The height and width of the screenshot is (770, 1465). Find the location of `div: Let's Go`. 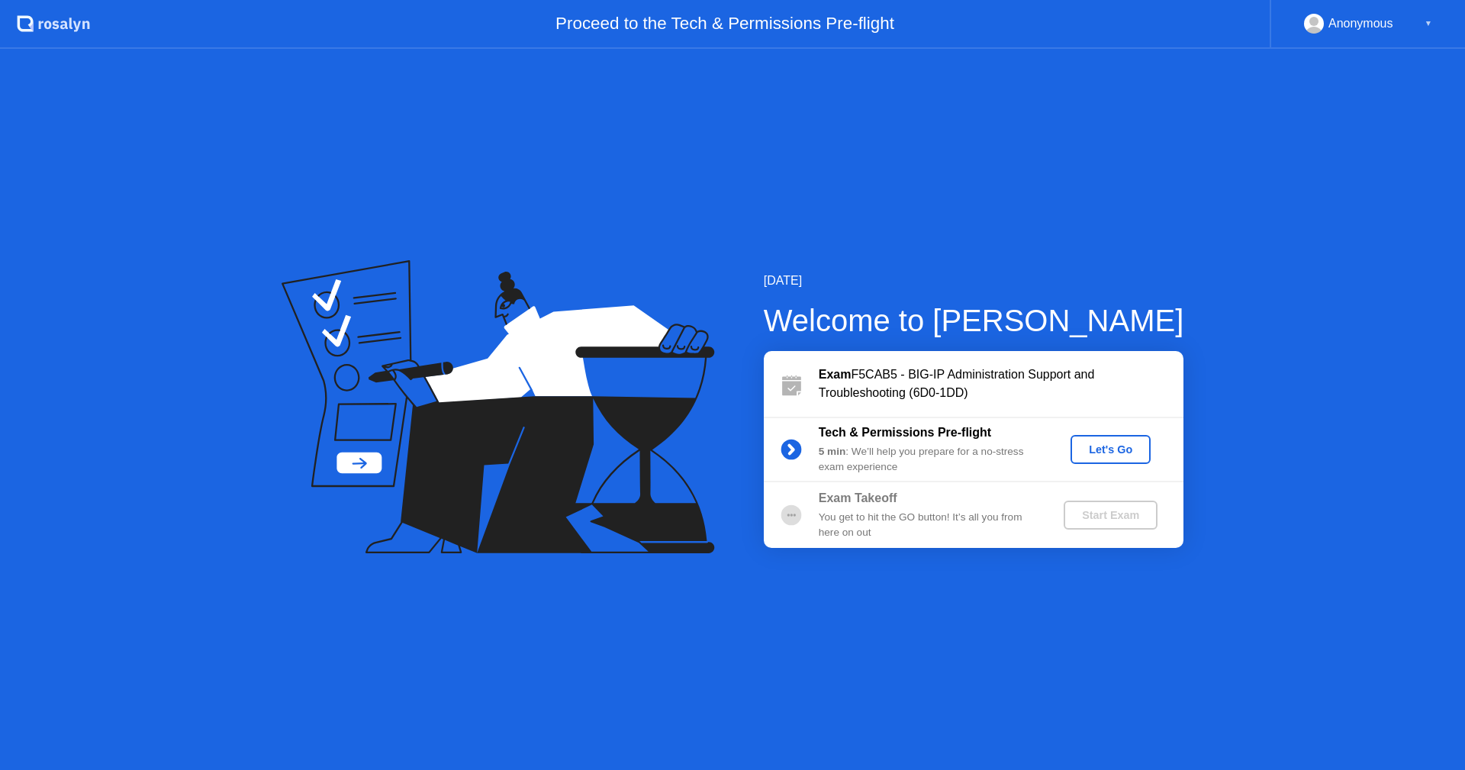

div: Let's Go is located at coordinates (1110, 449).